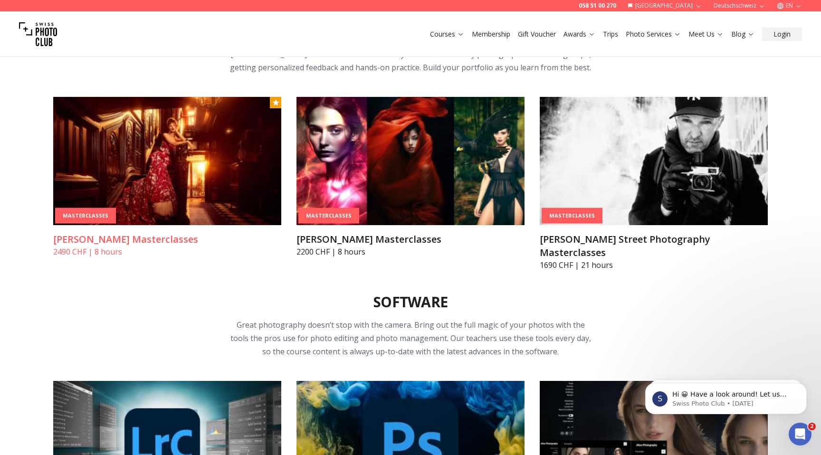  What do you see at coordinates (579, 34) in the screenshot?
I see `button: Awards` at bounding box center [579, 34].